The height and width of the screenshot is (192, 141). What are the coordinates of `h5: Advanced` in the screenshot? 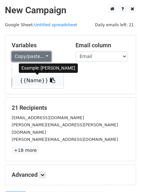 It's located at (70, 175).